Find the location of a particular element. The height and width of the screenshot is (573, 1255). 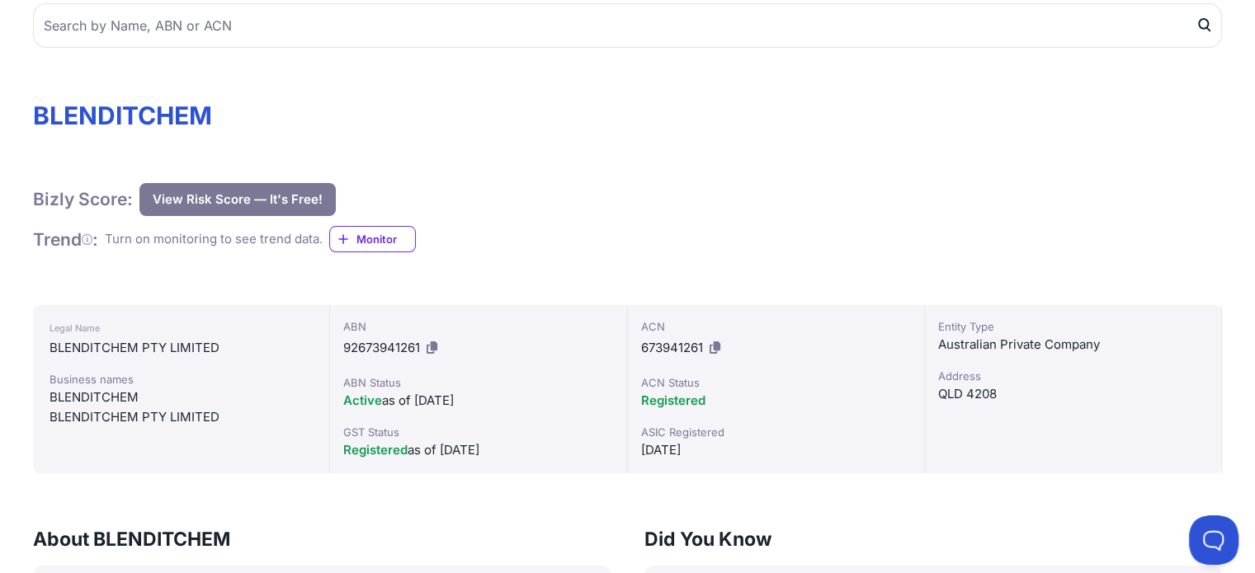

div: Australian Private Company is located at coordinates (1072, 345).